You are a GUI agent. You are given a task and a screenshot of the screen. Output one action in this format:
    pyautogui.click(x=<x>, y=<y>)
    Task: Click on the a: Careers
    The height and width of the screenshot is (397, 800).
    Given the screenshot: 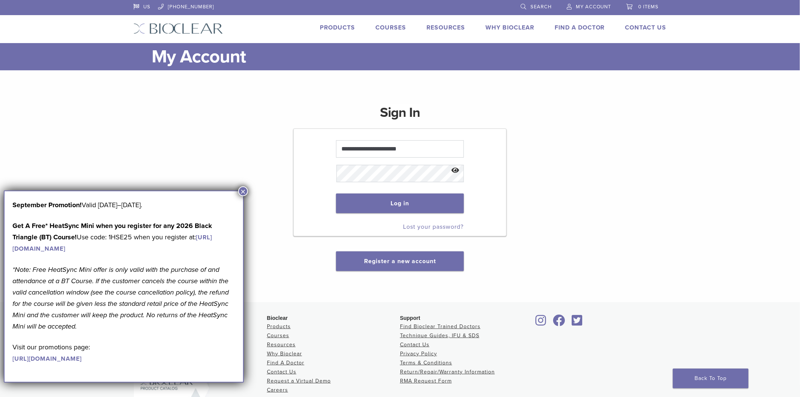 What is the action you would take?
    pyautogui.click(x=277, y=390)
    